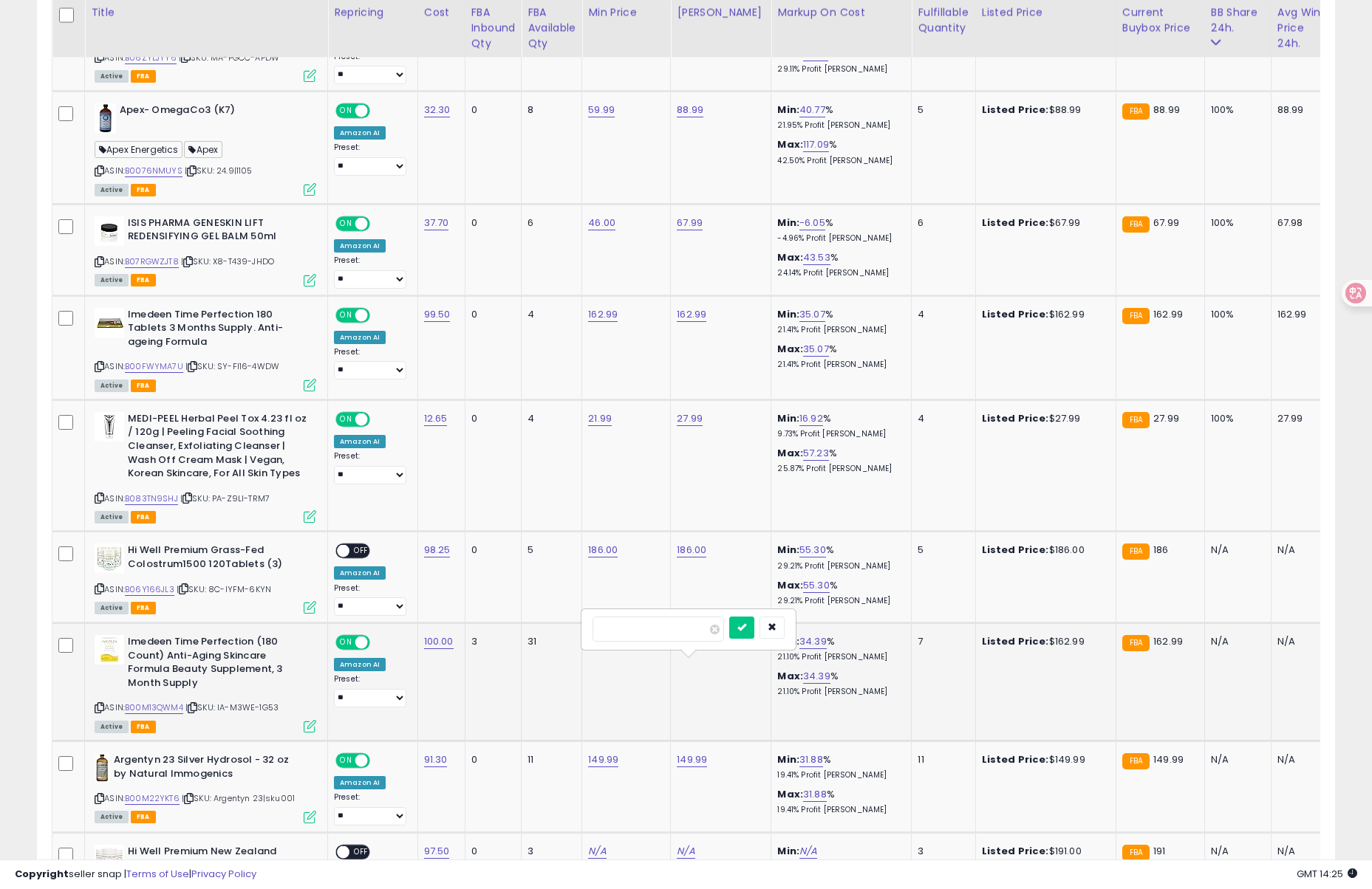  I want to click on span: 162.99, so click(1168, 641).